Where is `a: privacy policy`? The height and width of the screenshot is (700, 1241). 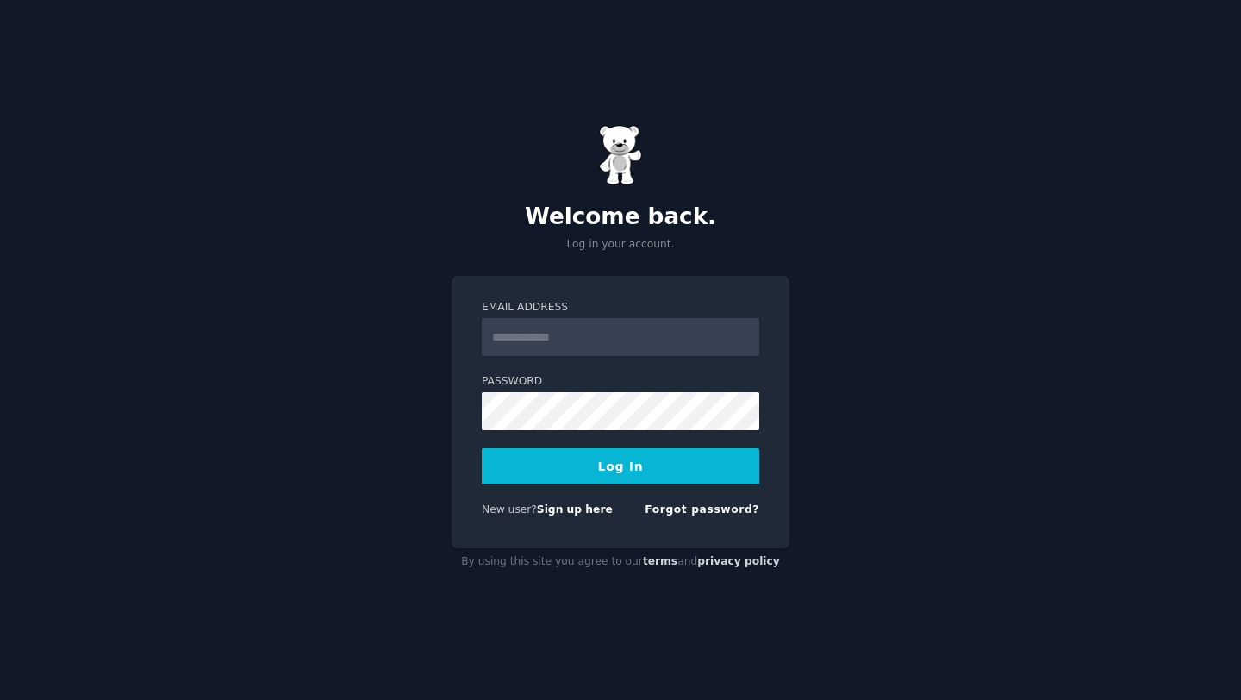
a: privacy policy is located at coordinates (739, 561).